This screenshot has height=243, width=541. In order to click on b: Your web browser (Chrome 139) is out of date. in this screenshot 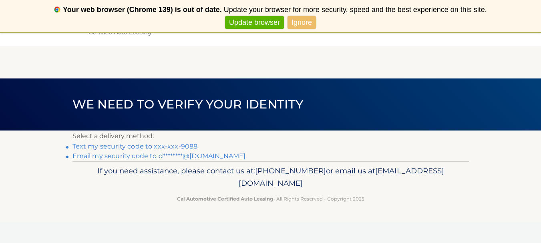, I will do `click(142, 10)`.